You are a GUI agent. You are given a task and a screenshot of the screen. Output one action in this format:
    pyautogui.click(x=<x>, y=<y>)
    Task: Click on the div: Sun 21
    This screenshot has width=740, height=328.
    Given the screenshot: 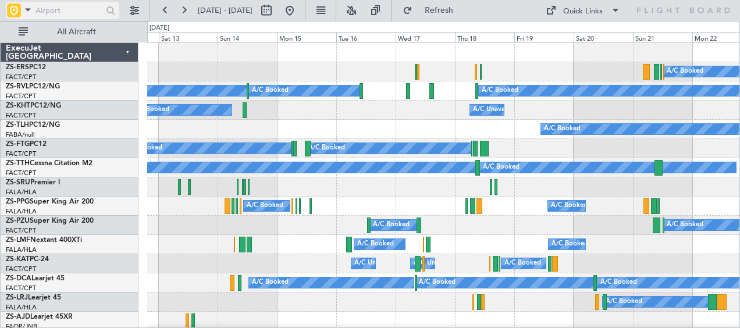 What is the action you would take?
    pyautogui.click(x=663, y=37)
    